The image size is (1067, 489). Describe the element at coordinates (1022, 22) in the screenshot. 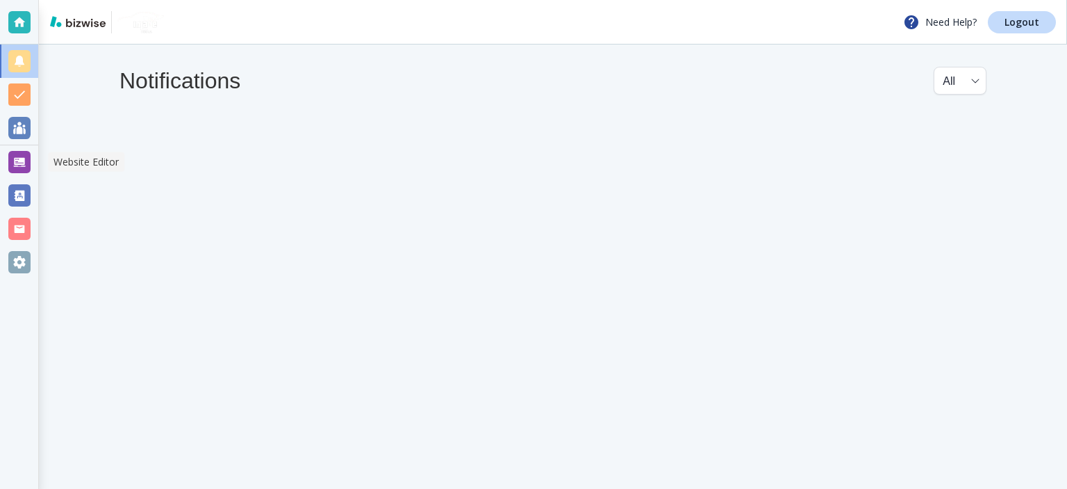

I see `a: Logout` at that location.